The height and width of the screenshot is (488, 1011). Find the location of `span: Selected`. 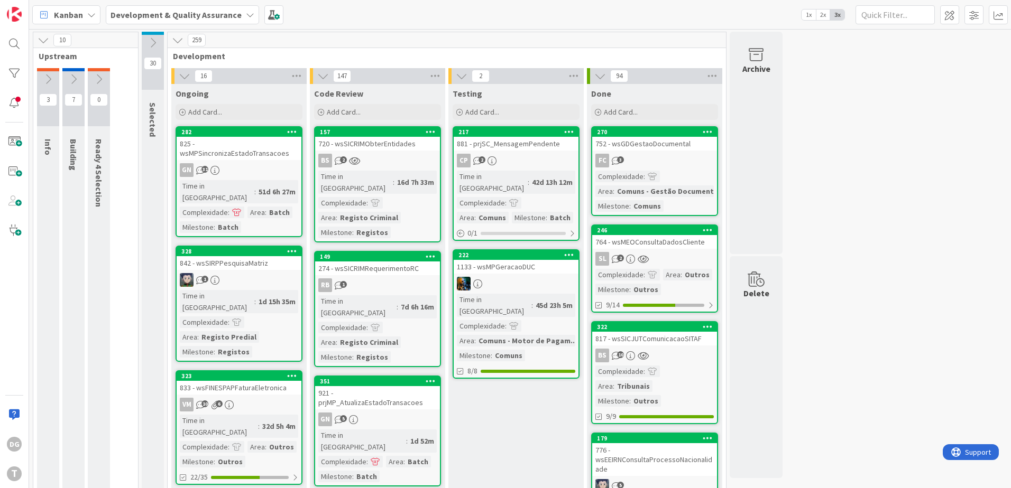

span: Selected is located at coordinates (153, 119).